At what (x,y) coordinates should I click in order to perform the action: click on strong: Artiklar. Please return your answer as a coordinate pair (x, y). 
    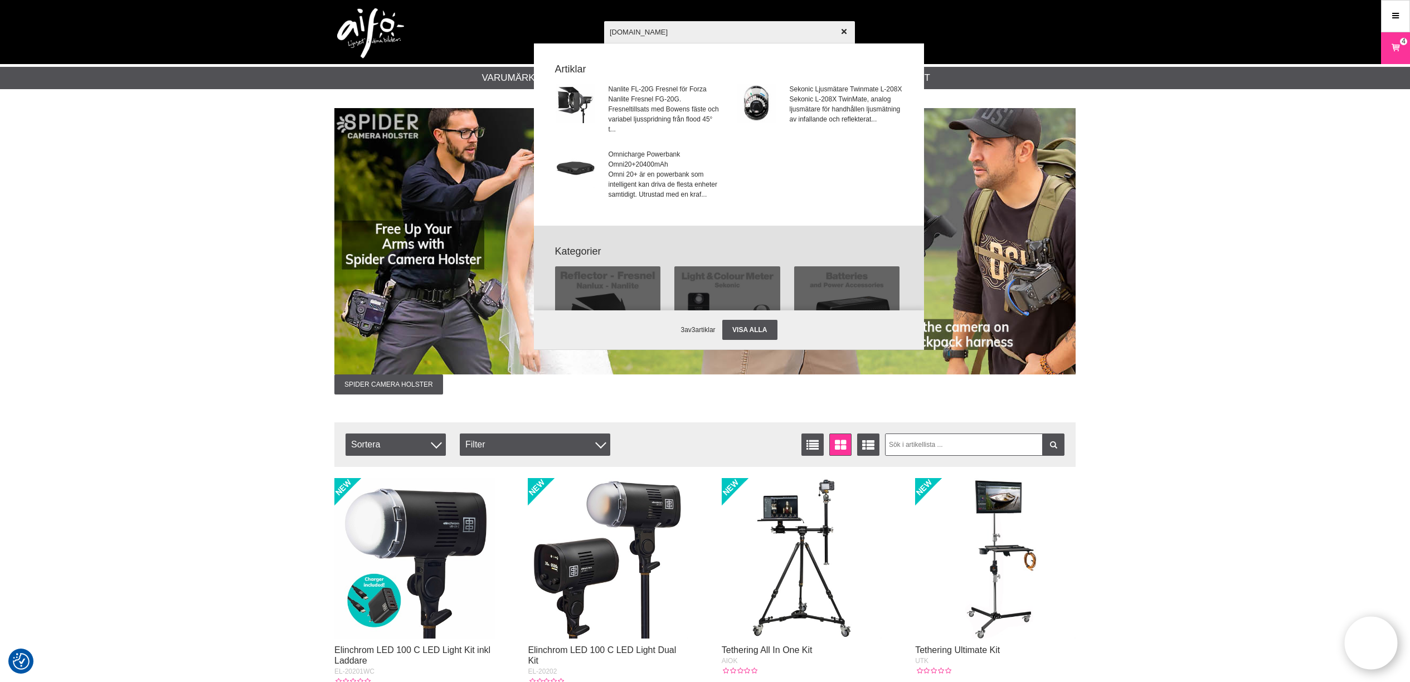
    Looking at the image, I should click on (729, 69).